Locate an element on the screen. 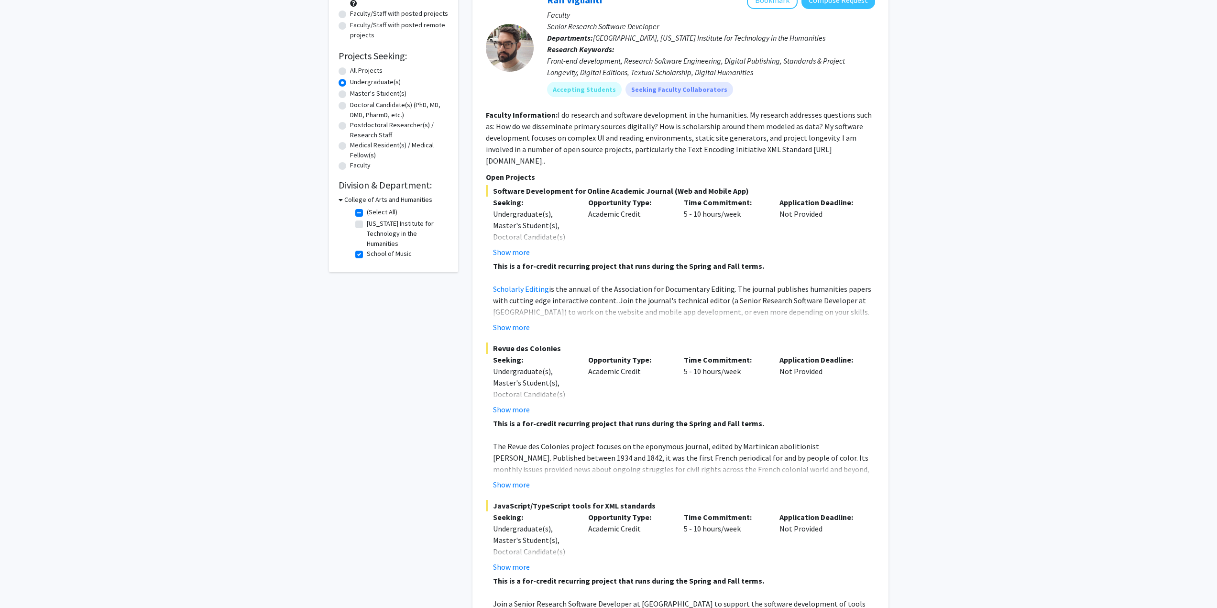  label: Faculty/Staff with posted remote projects is located at coordinates (399, 30).